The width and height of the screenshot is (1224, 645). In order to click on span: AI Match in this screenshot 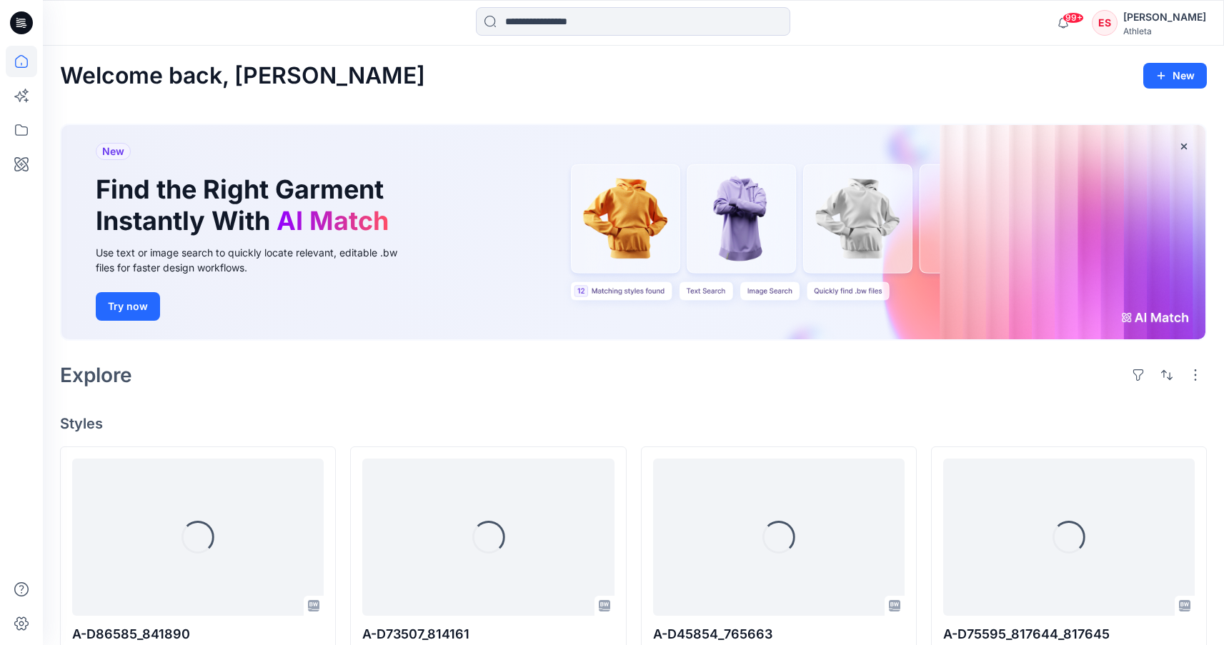, I will do `click(332, 221)`.